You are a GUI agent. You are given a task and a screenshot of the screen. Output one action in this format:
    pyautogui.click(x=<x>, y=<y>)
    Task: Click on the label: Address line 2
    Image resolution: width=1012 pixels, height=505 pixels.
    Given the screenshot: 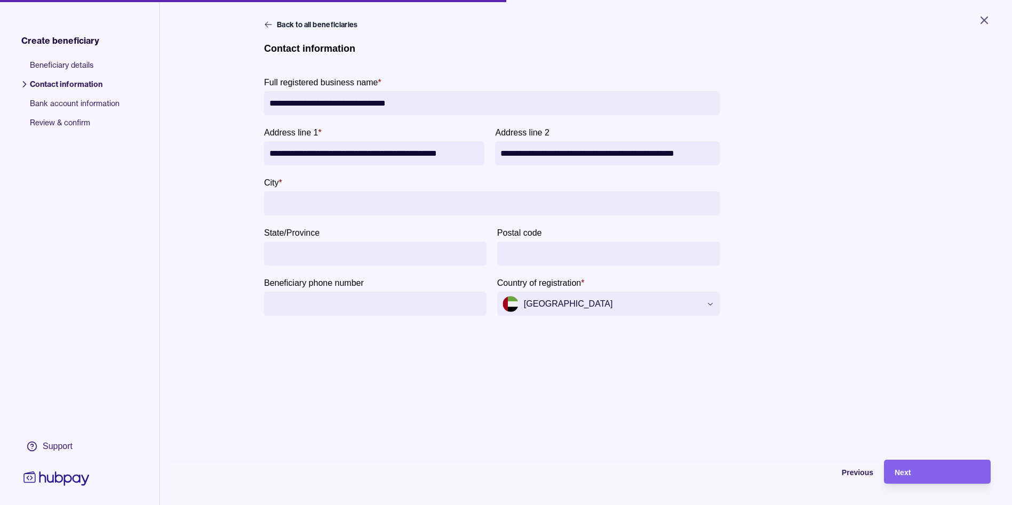 What is the action you would take?
    pyautogui.click(x=521, y=132)
    